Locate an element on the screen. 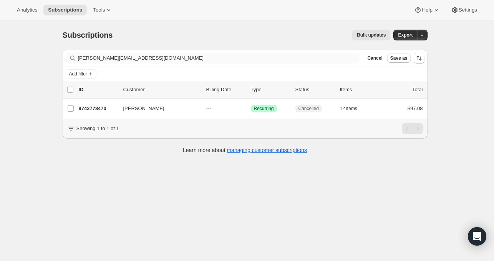 Image resolution: width=494 pixels, height=261 pixels. button: Help is located at coordinates (427, 10).